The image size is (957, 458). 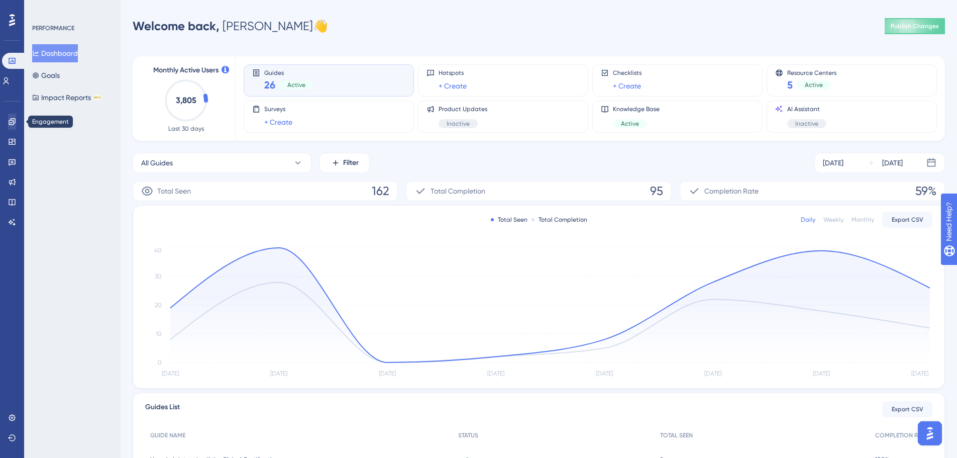 I want to click on div: BETA, so click(x=97, y=97).